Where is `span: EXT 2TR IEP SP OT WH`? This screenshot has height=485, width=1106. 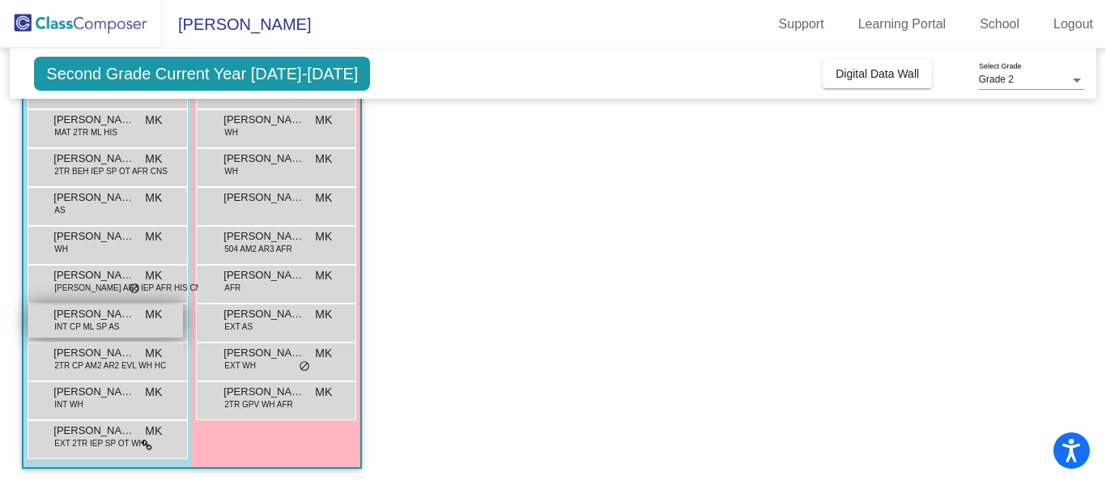
span: EXT 2TR IEP SP OT WH is located at coordinates (100, 443).